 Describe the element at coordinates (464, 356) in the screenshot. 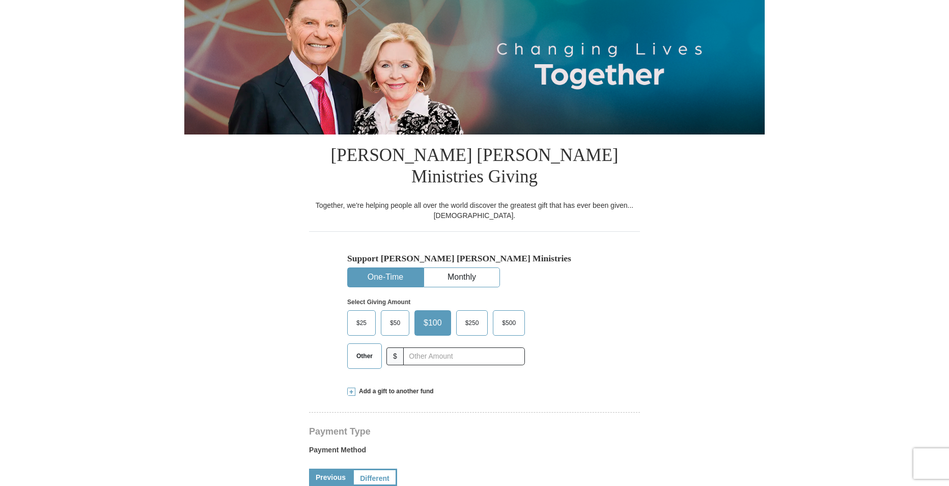

I see `input: Other Amount` at that location.